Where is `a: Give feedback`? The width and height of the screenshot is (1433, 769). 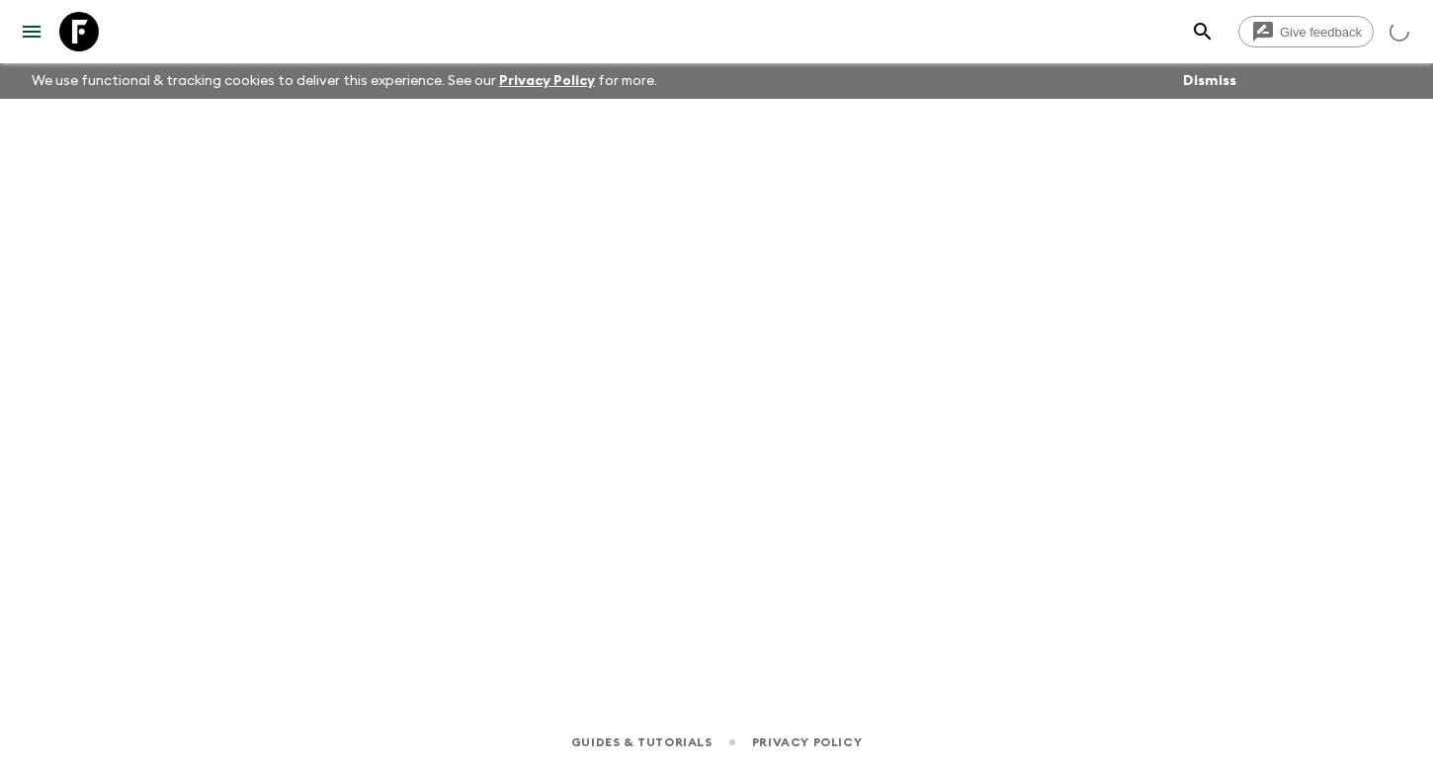 a: Give feedback is located at coordinates (1306, 32).